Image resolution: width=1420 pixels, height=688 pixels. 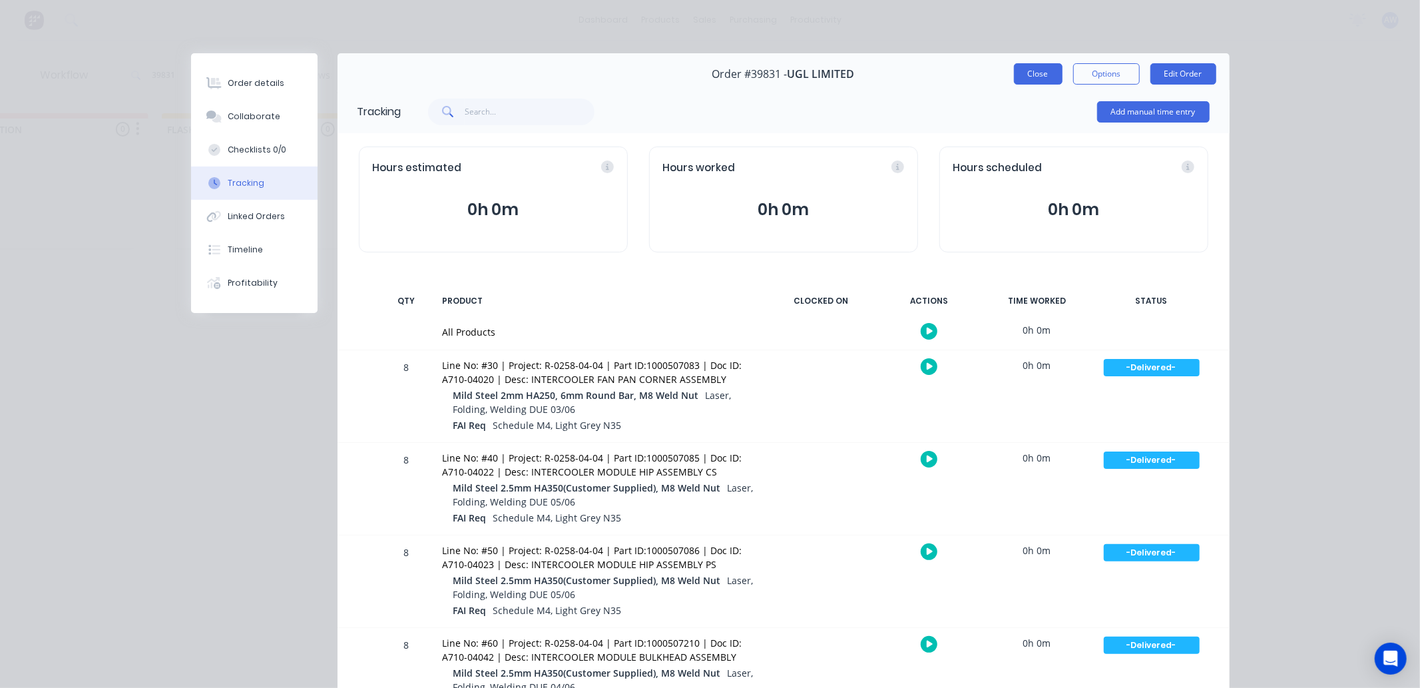 I want to click on div: PRODUCT, so click(x=599, y=301).